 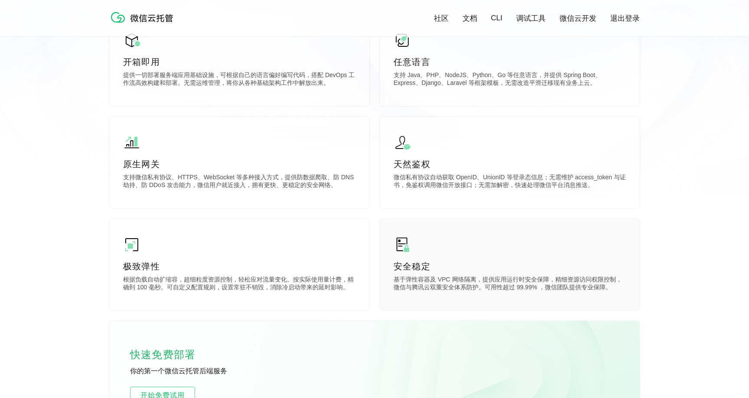 I want to click on p: 极致弹性, so click(x=239, y=266).